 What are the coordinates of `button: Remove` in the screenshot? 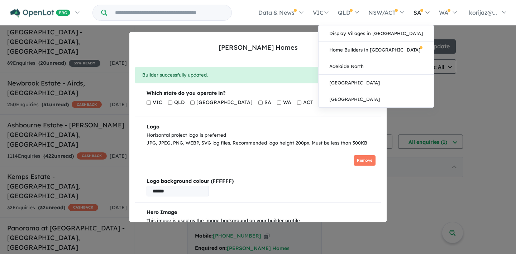 It's located at (365, 161).